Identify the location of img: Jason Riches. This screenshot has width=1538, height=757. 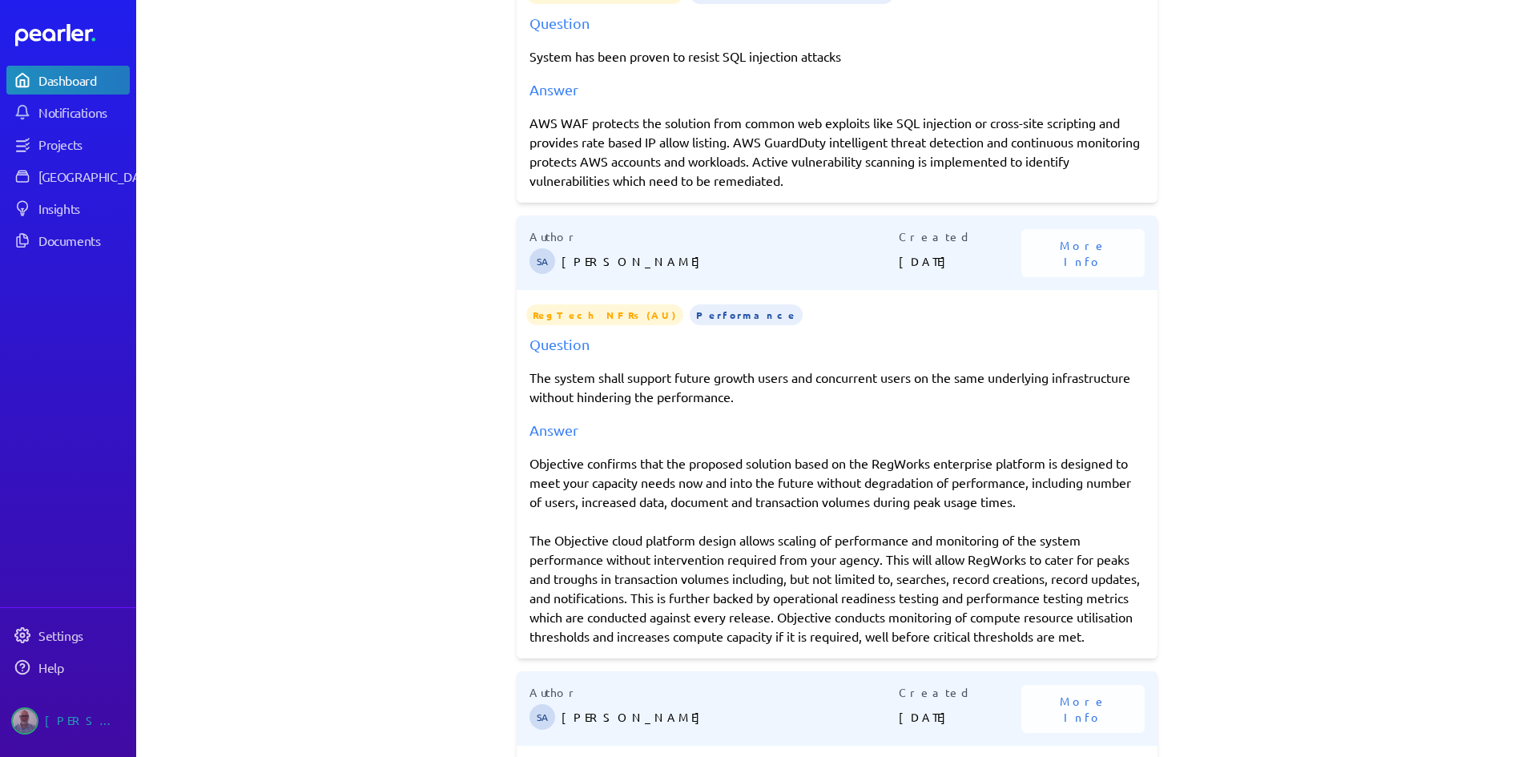
(25, 721).